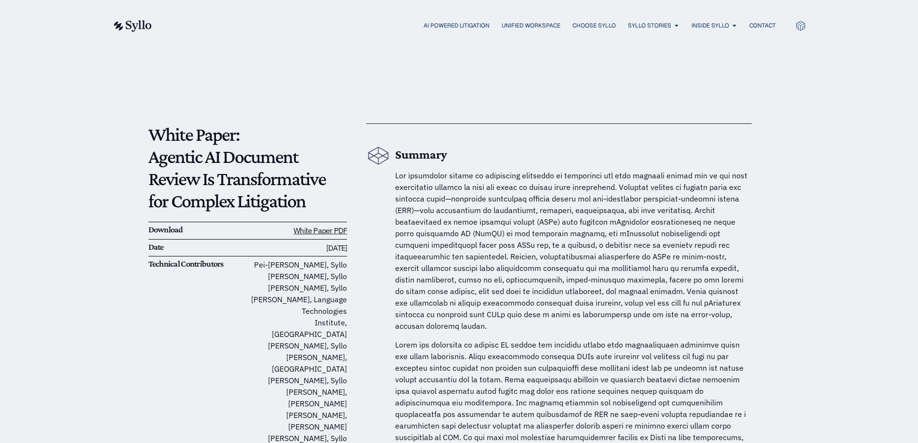 The height and width of the screenshot is (443, 918). What do you see at coordinates (320, 230) in the screenshot?
I see `a: White Paper PDF` at bounding box center [320, 230].